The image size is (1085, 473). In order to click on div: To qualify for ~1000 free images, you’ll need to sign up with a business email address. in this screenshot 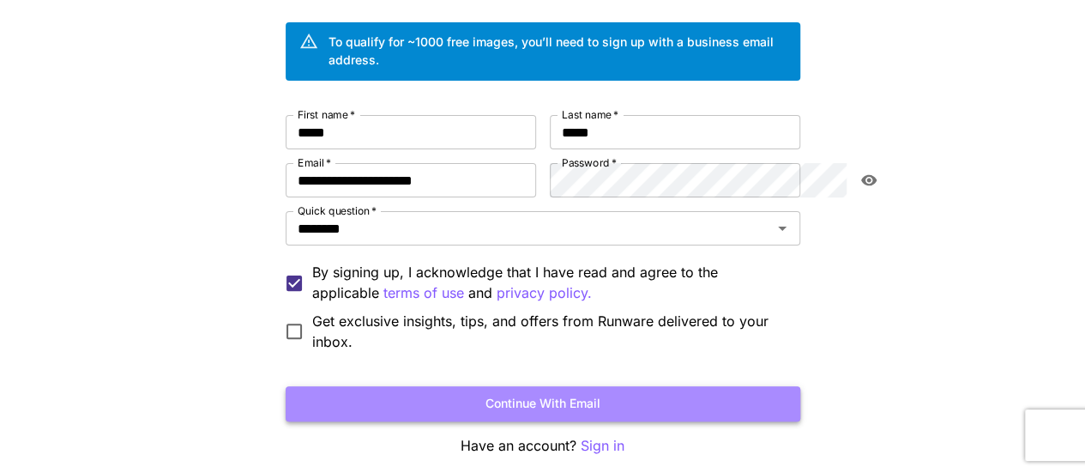, I will do `click(558, 51)`.